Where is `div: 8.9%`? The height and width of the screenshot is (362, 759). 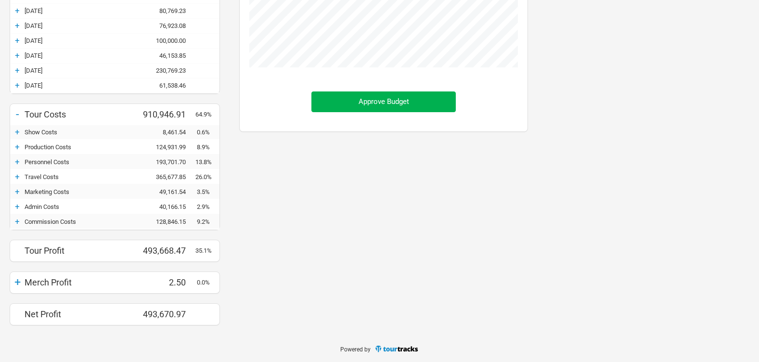 div: 8.9% is located at coordinates (207, 147).